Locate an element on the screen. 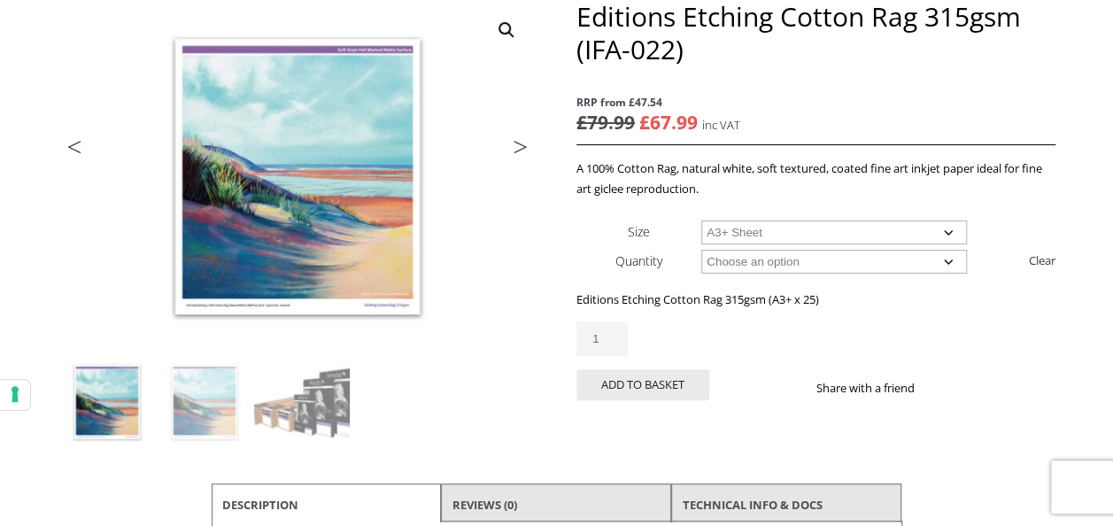 Image resolution: width=1113 pixels, height=526 pixels. img: Editions Etching Cotton Rag 315gsm (IFA-022) is located at coordinates (107, 402).